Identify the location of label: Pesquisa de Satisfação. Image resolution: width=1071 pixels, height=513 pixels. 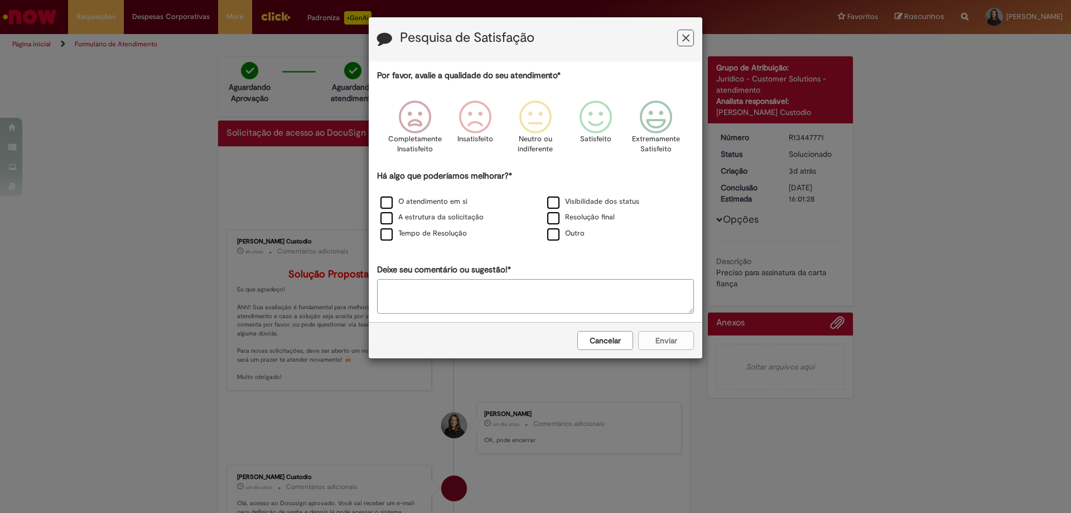
(467, 38).